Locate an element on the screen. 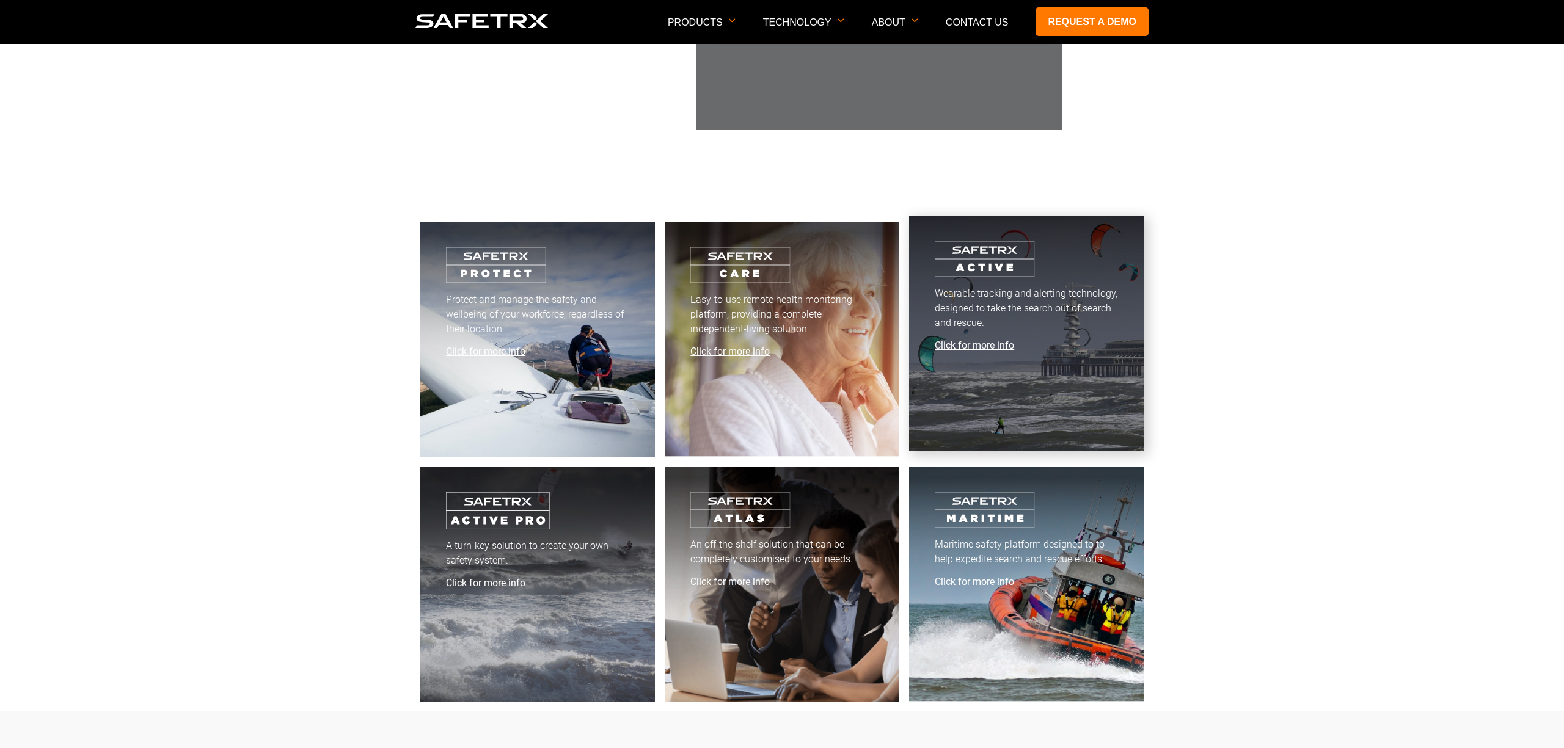 The height and width of the screenshot is (748, 1564). a: Wearable tracking and alerting technology, designed to take the search out of search and rescue. ... is located at coordinates (1026, 333).